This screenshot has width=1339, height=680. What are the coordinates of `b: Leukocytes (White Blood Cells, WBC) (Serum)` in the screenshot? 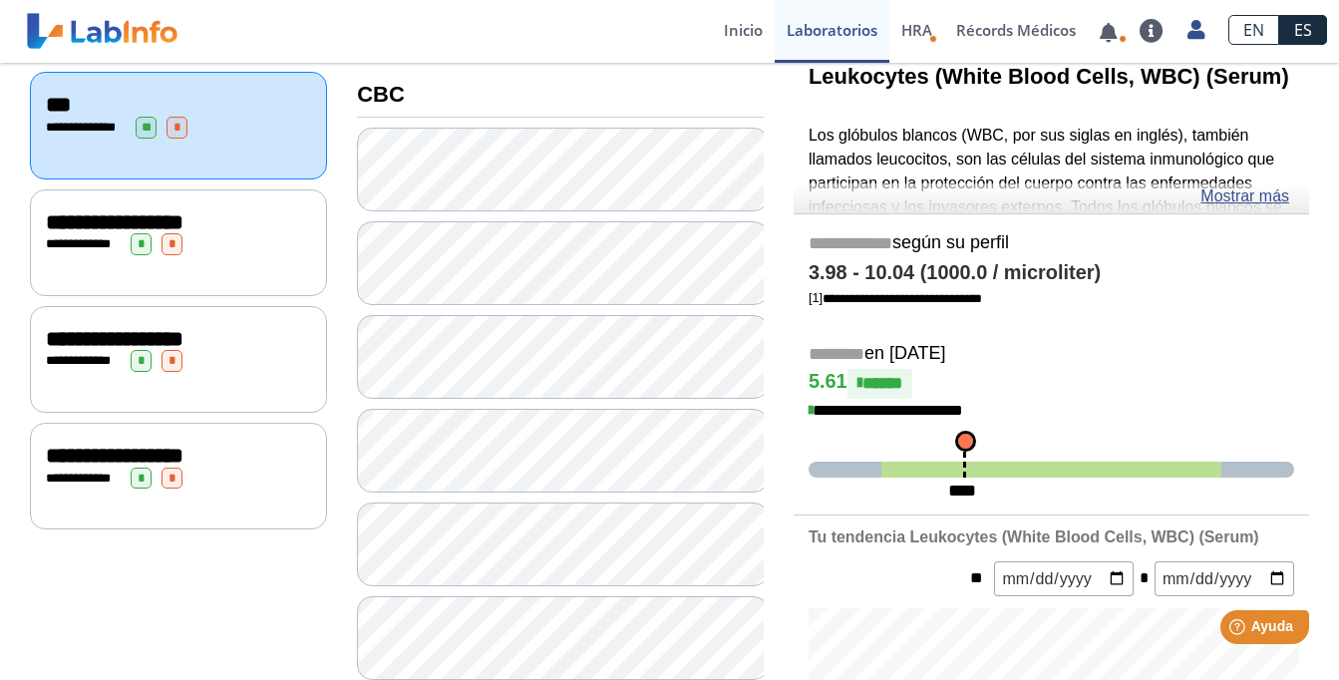 It's located at (1049, 76).